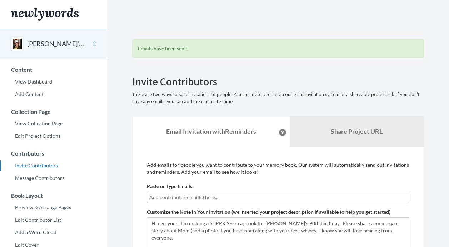  I want to click on label: Paste or Type Emails:, so click(170, 187).